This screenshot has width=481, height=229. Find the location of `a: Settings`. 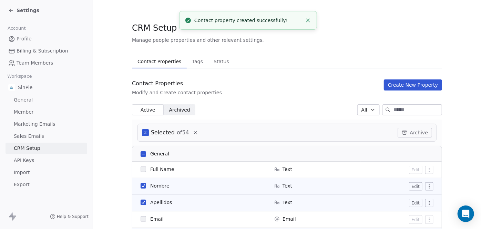

a: Settings is located at coordinates (24, 10).